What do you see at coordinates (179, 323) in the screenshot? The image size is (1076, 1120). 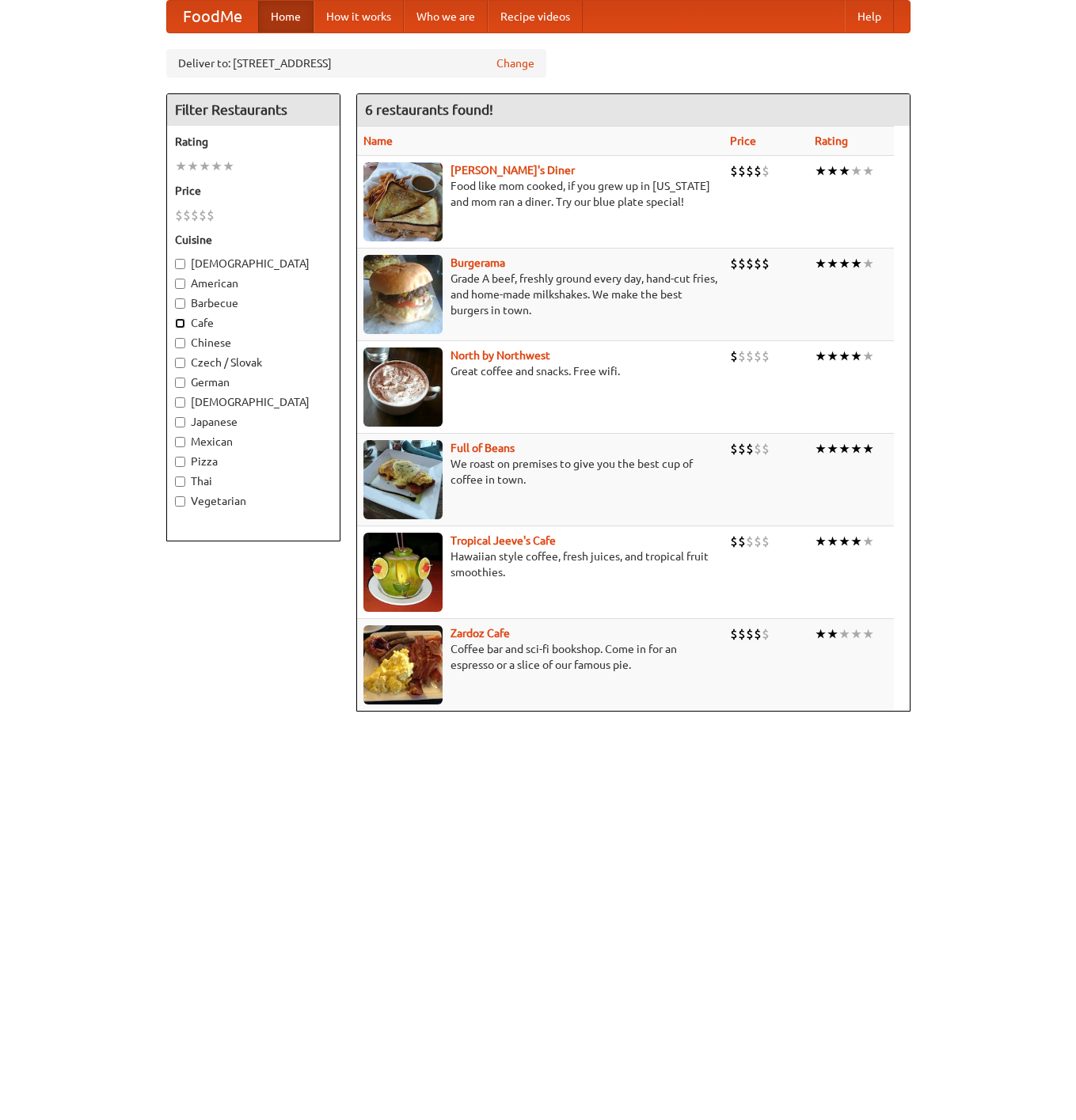 I see `input: Cafe` at bounding box center [179, 323].